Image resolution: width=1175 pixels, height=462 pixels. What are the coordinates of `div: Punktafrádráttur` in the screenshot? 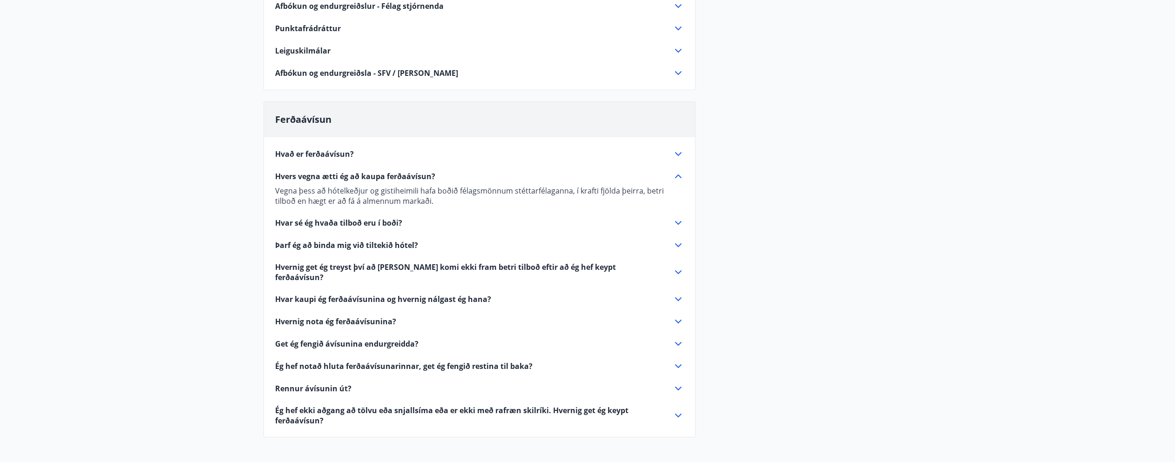 It's located at (480, 28).